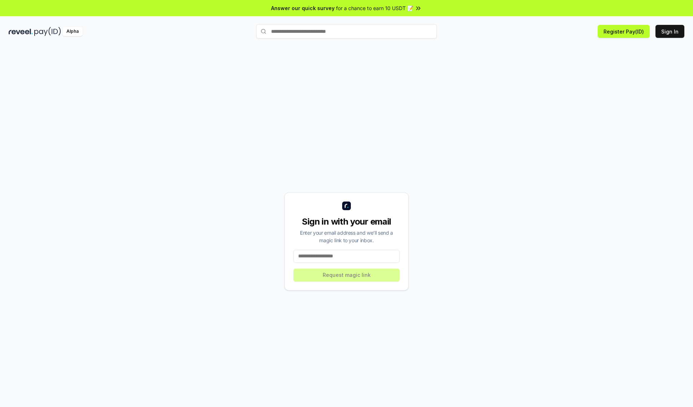 The height and width of the screenshot is (407, 693). What do you see at coordinates (48, 31) in the screenshot?
I see `img: pay_id` at bounding box center [48, 31].